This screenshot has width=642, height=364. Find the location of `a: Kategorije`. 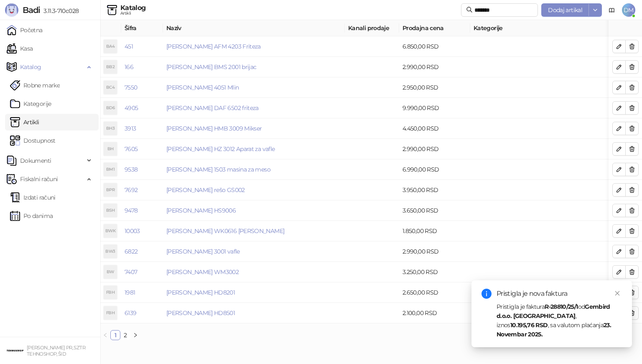

a: Kategorije is located at coordinates (31, 104).